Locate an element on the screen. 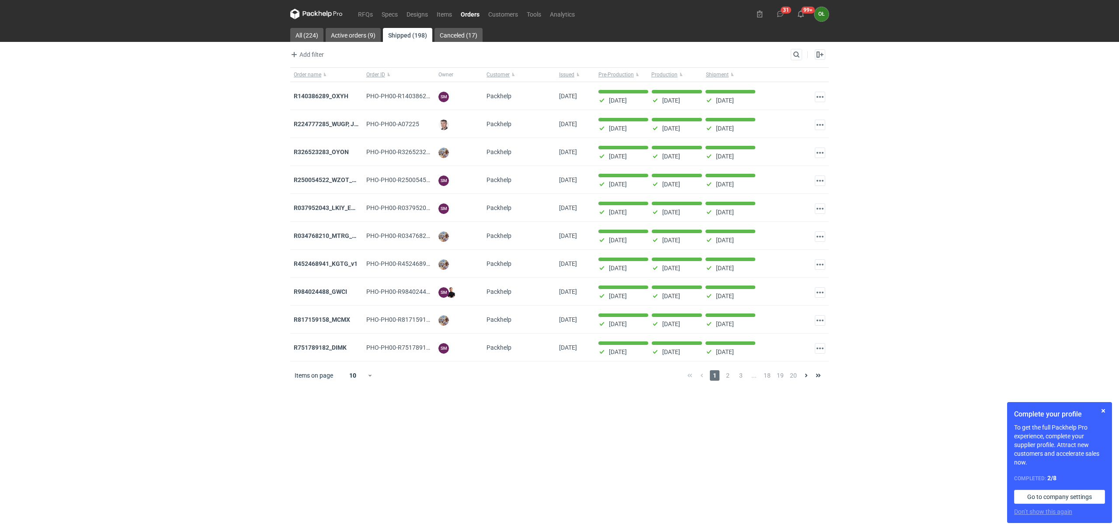 This screenshot has width=1119, height=530. span: 2 is located at coordinates (727, 376).